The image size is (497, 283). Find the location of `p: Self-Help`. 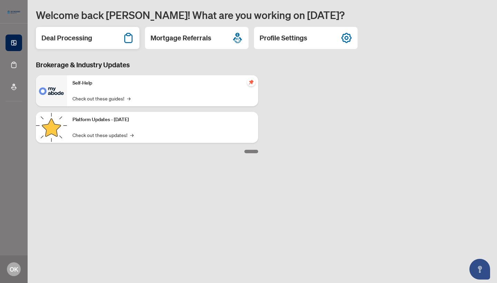

p: Self-Help is located at coordinates (162, 83).